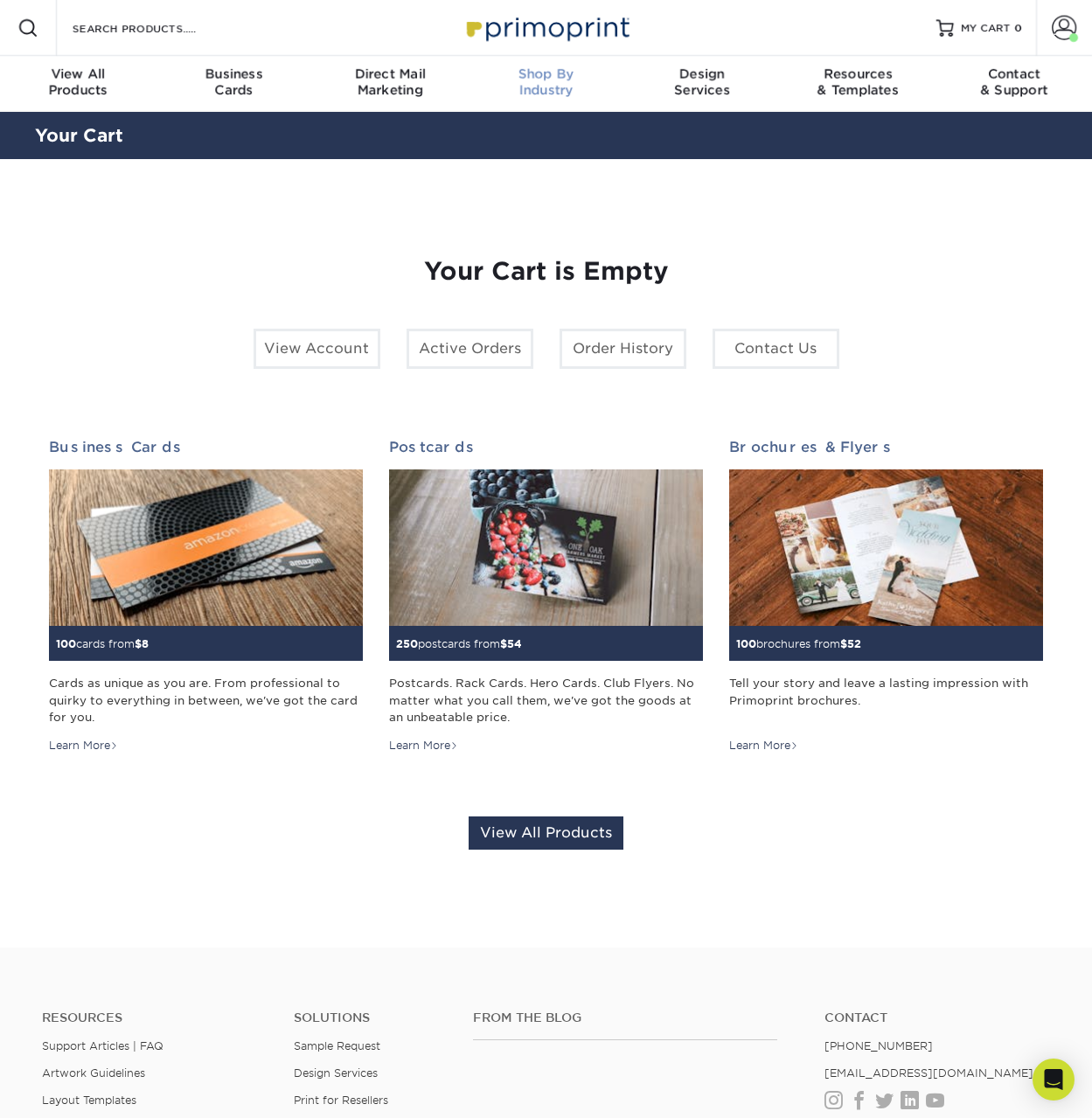 Image resolution: width=1092 pixels, height=1118 pixels. I want to click on span: Direct Mail, so click(390, 75).